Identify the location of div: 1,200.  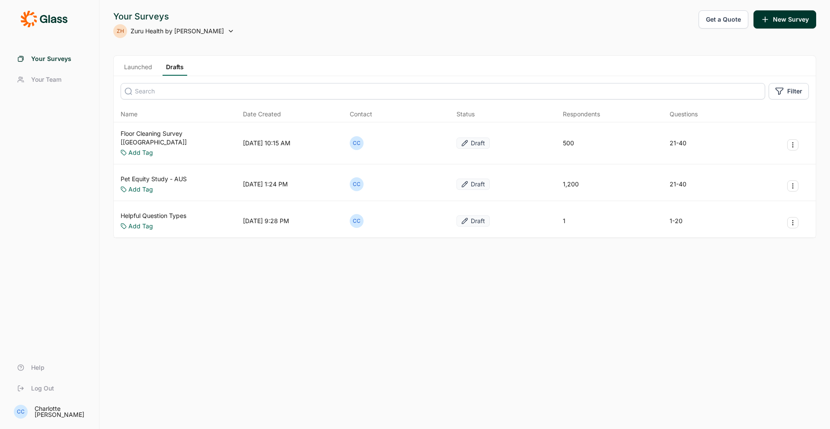
(571, 184).